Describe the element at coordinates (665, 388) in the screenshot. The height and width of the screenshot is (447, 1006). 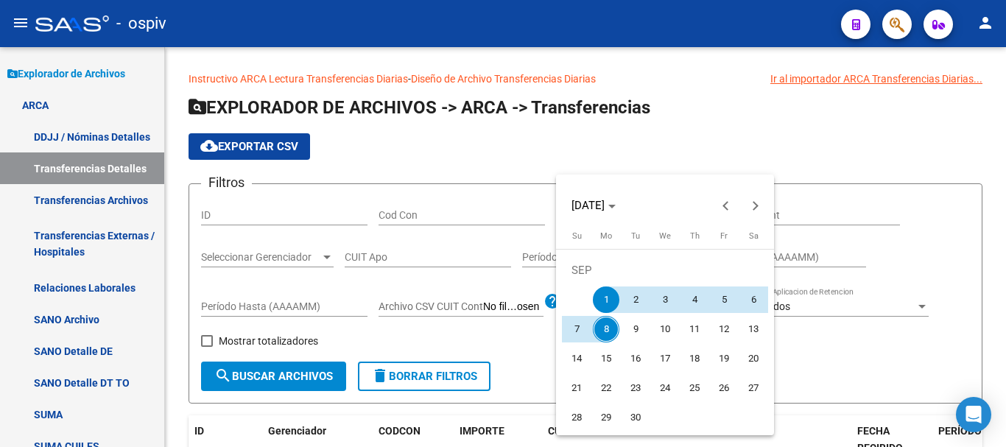
I see `button: September 24, 2025` at that location.